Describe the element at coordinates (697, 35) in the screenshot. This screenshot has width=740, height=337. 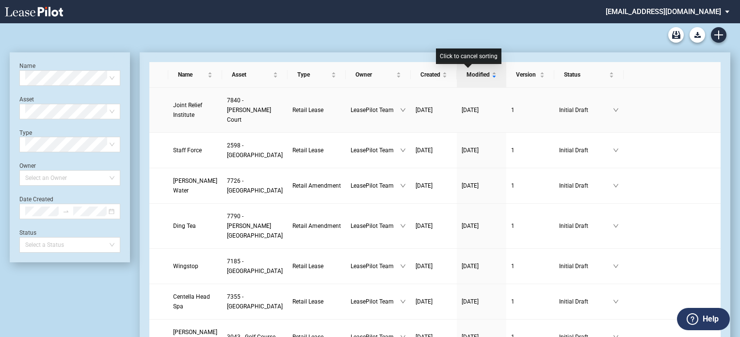
I see `md-menu: Download Blank Form List` at that location.